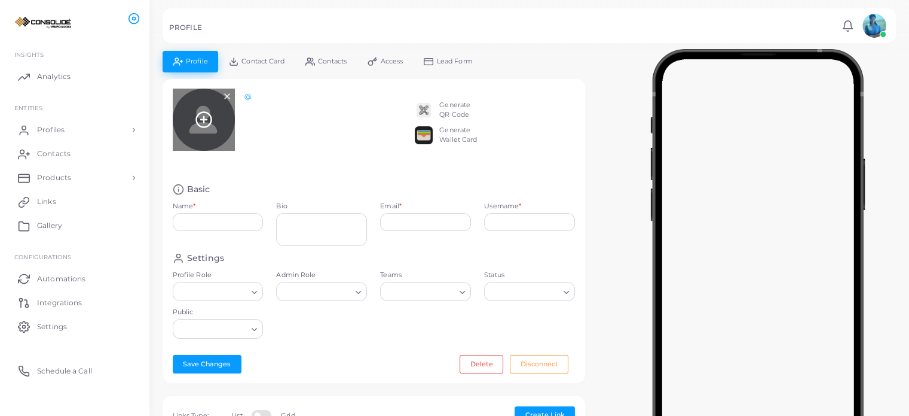  I want to click on label: Bio, so click(322, 206).